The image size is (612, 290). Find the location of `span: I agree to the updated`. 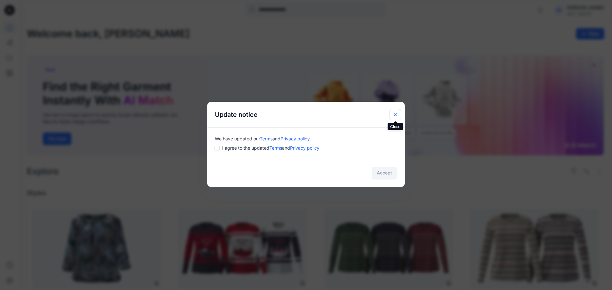

span: I agree to the updated is located at coordinates (270, 148).